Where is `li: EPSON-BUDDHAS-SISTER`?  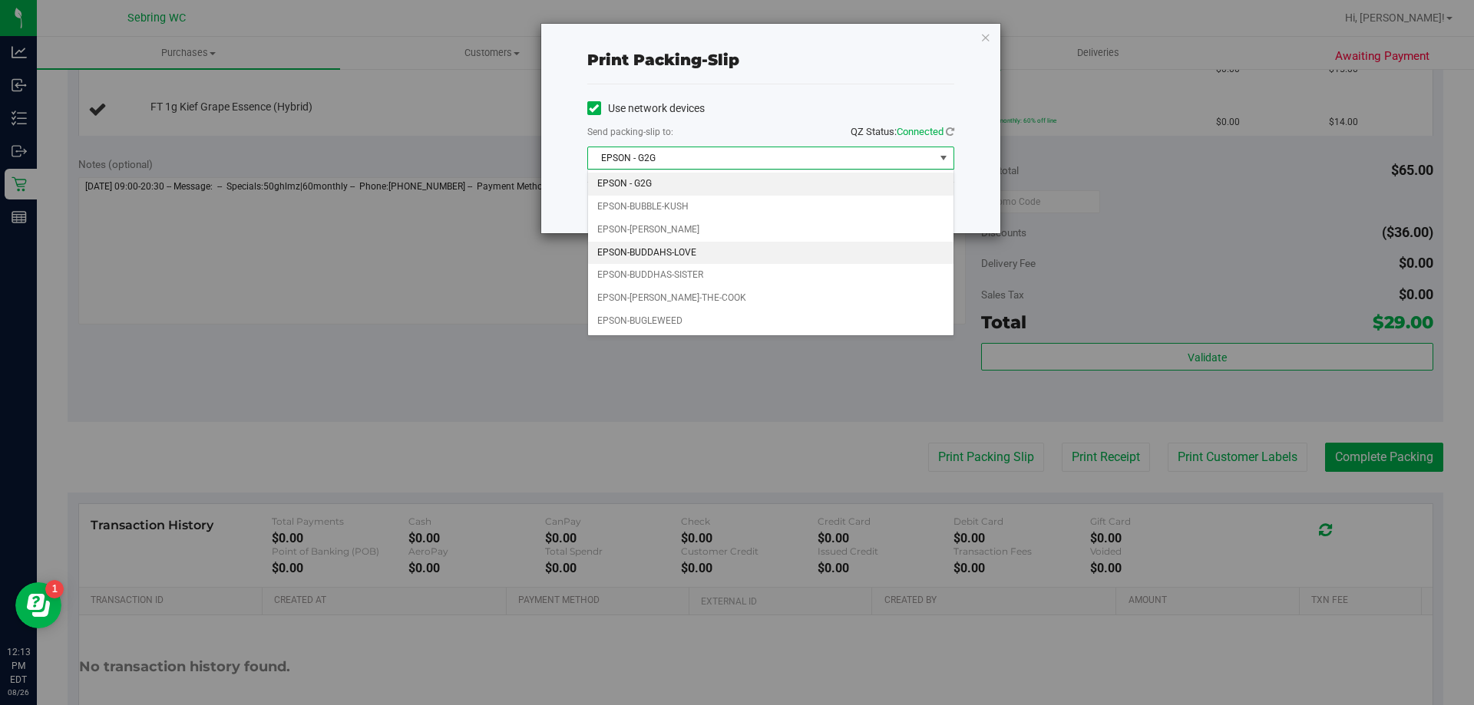 li: EPSON-BUDDHAS-SISTER is located at coordinates (771, 276).